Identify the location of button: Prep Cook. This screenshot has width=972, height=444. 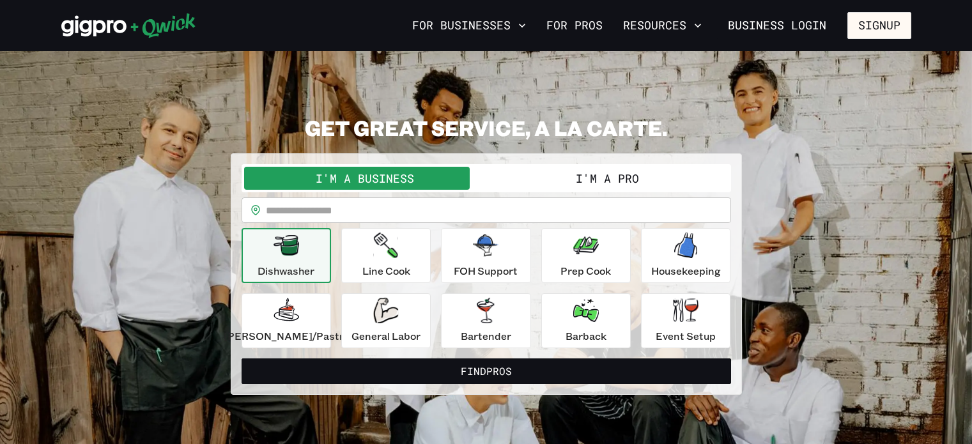
(586, 256).